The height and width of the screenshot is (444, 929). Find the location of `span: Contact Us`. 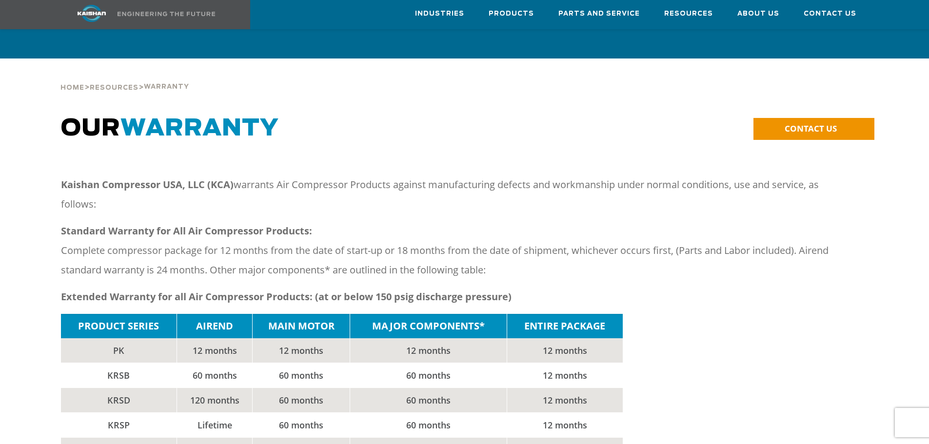

span: Contact Us is located at coordinates (830, 14).